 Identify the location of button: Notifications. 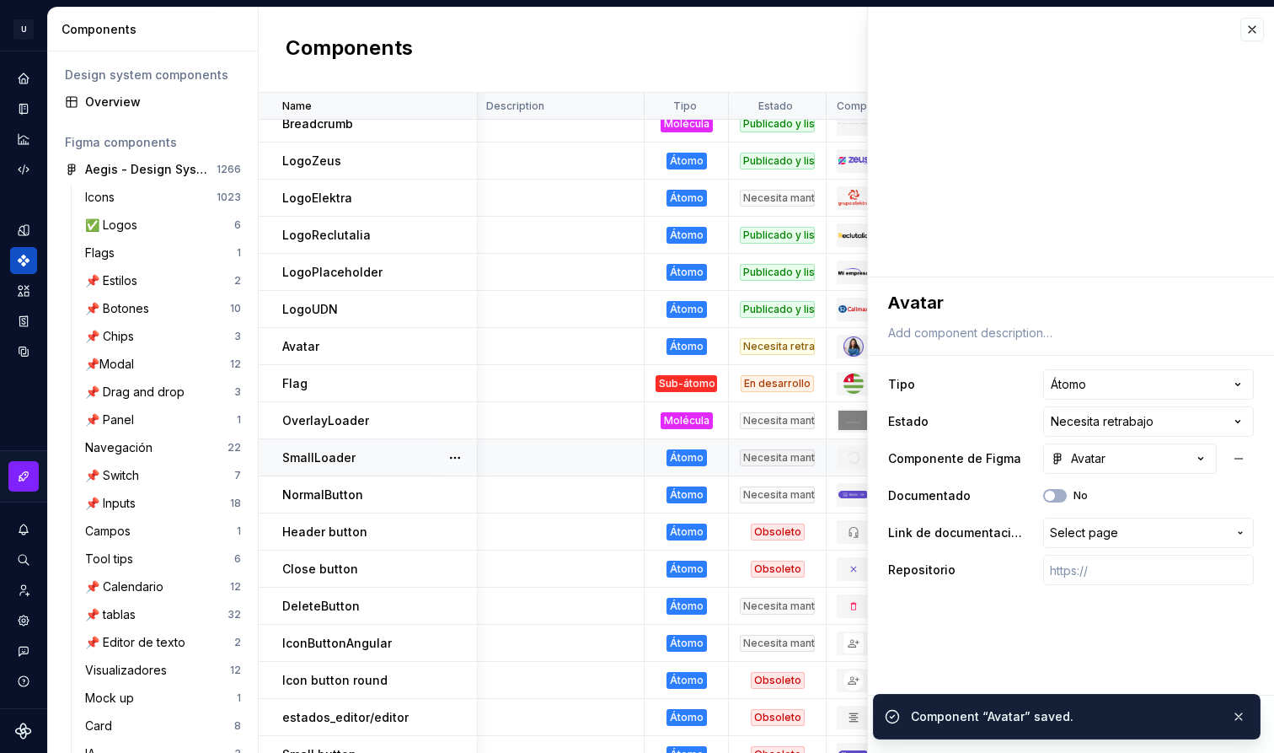
(24, 529).